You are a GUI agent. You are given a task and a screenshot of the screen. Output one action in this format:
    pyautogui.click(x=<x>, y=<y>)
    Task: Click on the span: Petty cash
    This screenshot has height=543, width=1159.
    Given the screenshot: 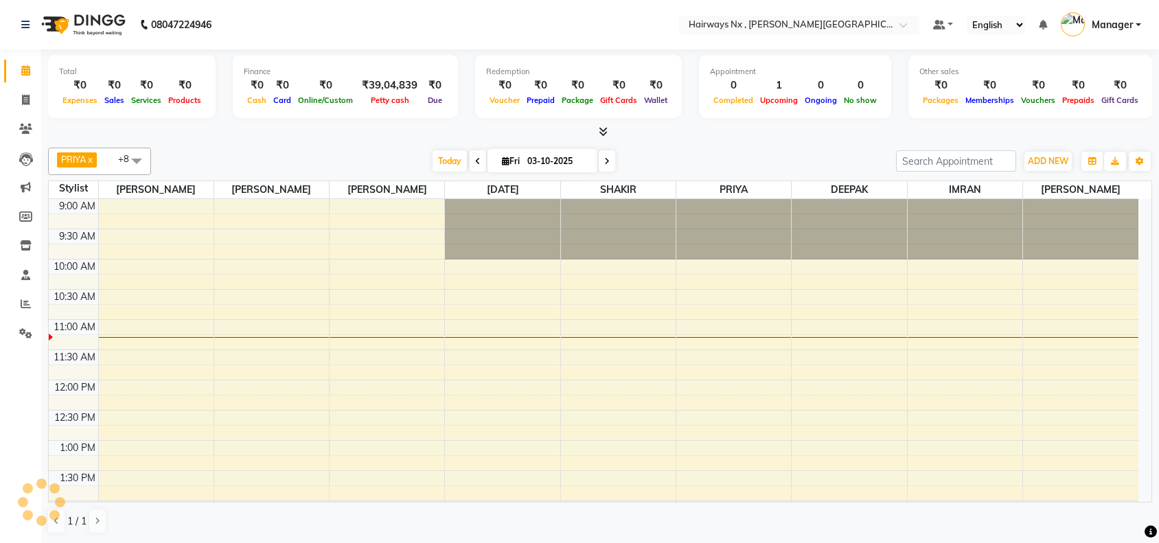 What is the action you would take?
    pyautogui.click(x=390, y=100)
    